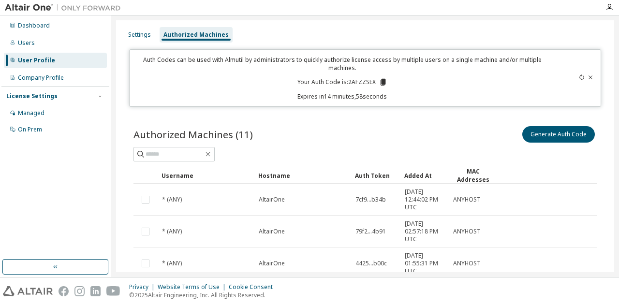 Image resolution: width=619 pixels, height=305 pixels. What do you see at coordinates (113, 291) in the screenshot?
I see `img: youtube.svg` at bounding box center [113, 291].